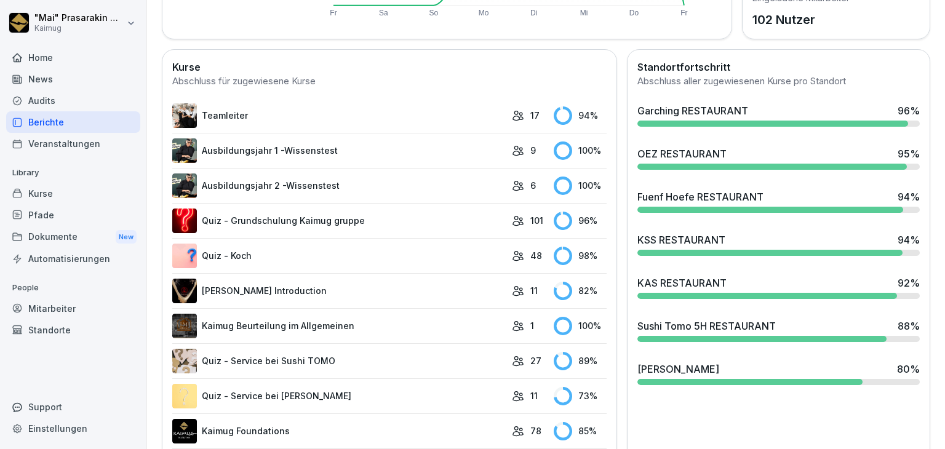 The image size is (945, 449). I want to click on a: Sushi Tomo 5H RESTAURANT88%, so click(778, 330).